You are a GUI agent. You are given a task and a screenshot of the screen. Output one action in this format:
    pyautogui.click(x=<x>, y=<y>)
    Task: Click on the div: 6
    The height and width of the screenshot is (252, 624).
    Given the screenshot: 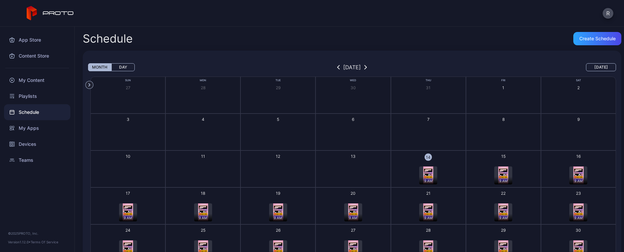 What is the action you would take?
    pyautogui.click(x=353, y=119)
    